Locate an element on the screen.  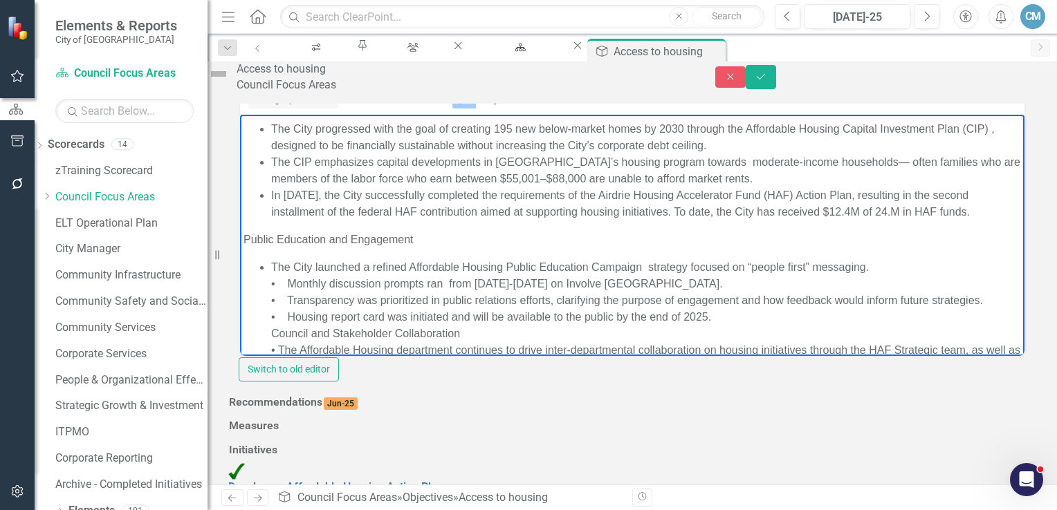
a: Corporate Reporting is located at coordinates (131, 458).